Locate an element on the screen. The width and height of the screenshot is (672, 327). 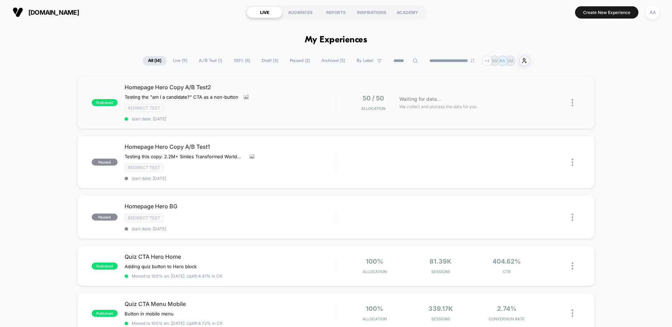
span: 404.62% is located at coordinates (507, 261).